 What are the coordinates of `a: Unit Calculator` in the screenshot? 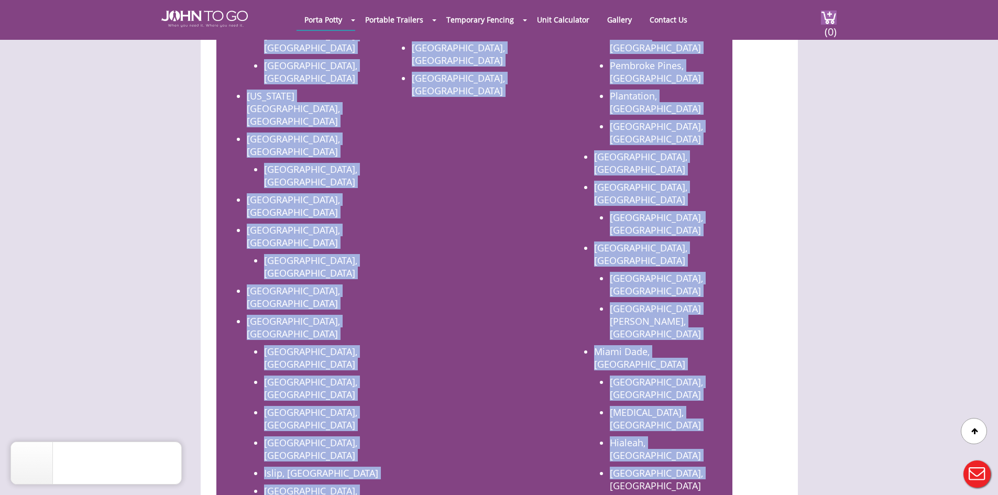 It's located at (563, 19).